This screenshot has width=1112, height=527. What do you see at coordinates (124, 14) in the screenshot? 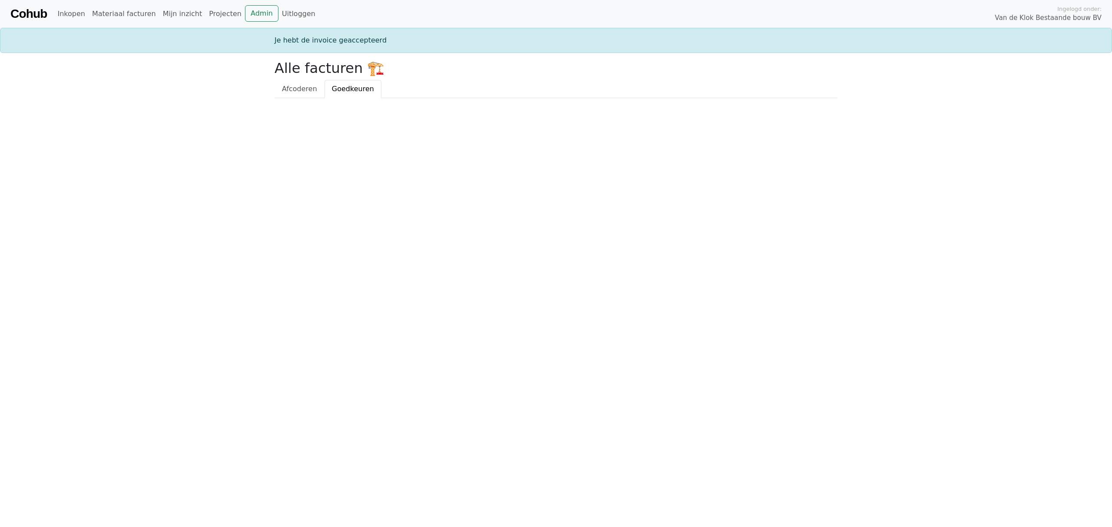
I see `a: Materiaal facturen` at bounding box center [124, 14].